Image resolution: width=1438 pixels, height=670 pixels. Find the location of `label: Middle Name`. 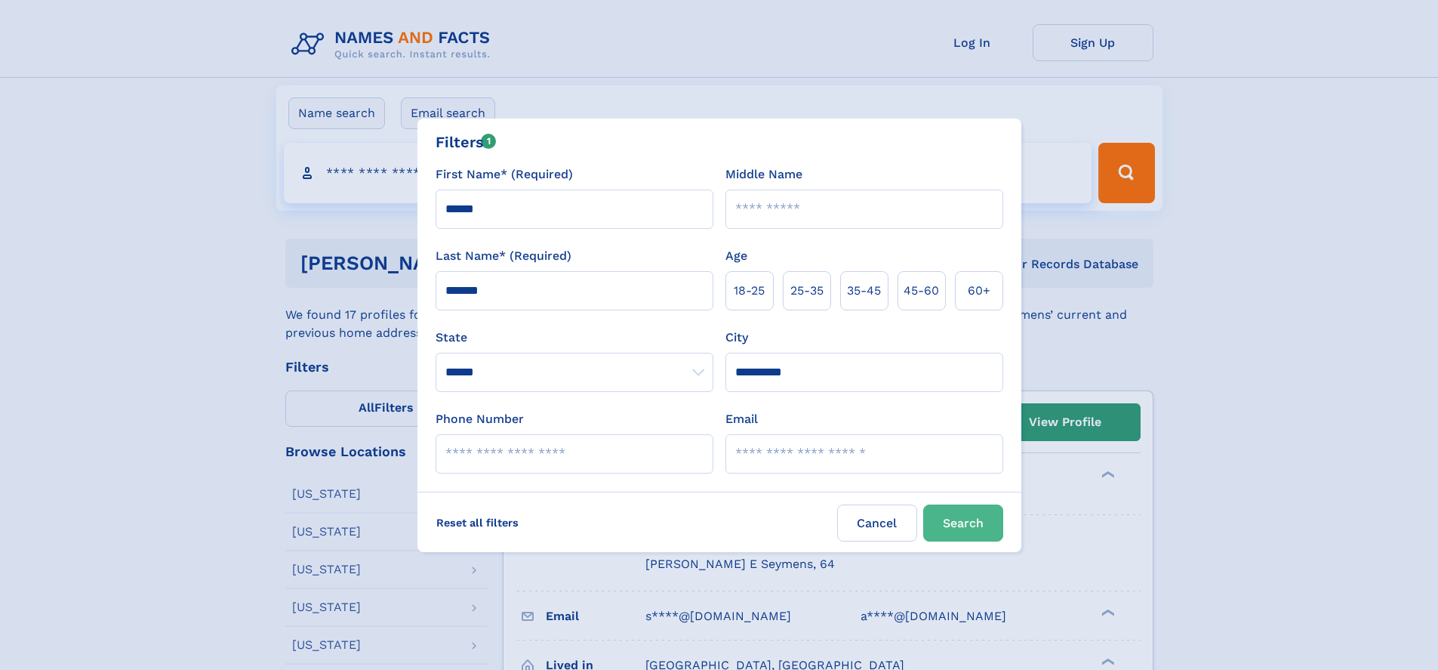

label: Middle Name is located at coordinates (764, 174).